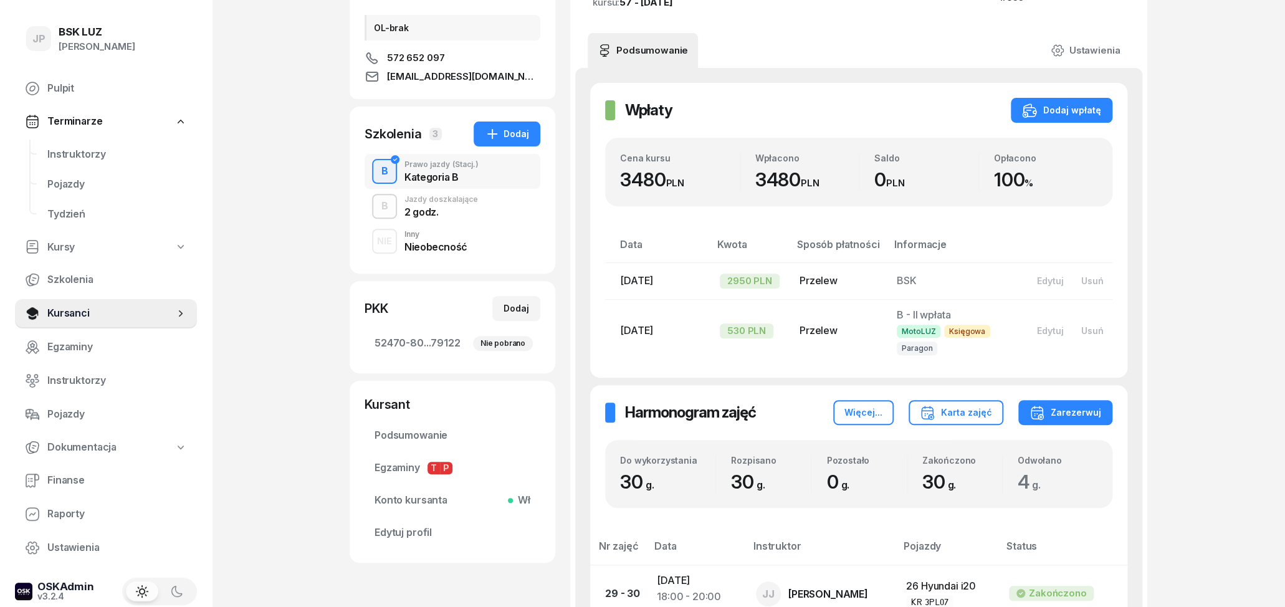 This screenshot has width=1285, height=607. What do you see at coordinates (117, 414) in the screenshot?
I see `span: Pojazdy` at bounding box center [117, 414].